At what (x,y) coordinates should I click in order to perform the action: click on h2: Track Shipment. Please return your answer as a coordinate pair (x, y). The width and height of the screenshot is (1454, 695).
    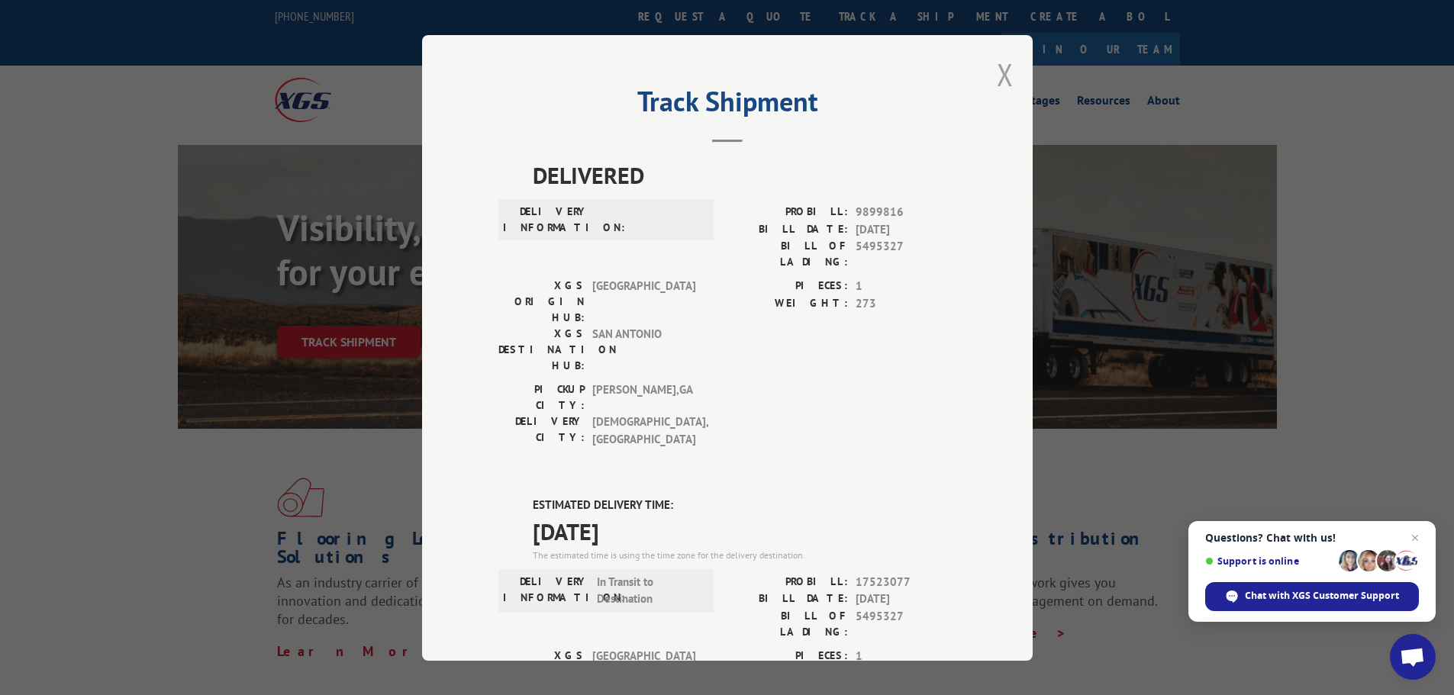
    Looking at the image, I should click on (728, 105).